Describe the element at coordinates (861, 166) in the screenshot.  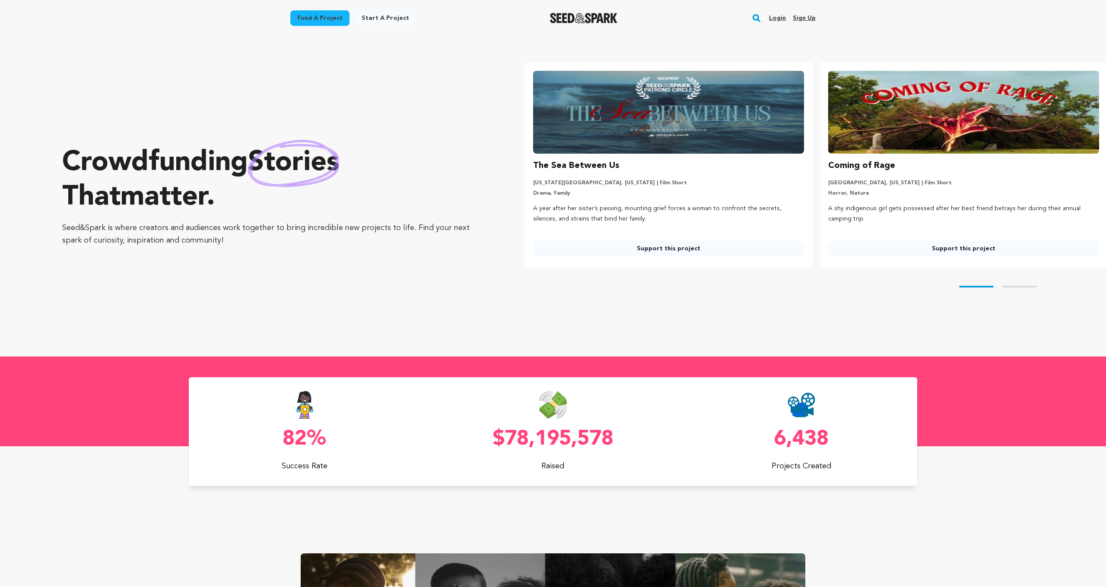
I see `h3: Coming of Rage` at that location.